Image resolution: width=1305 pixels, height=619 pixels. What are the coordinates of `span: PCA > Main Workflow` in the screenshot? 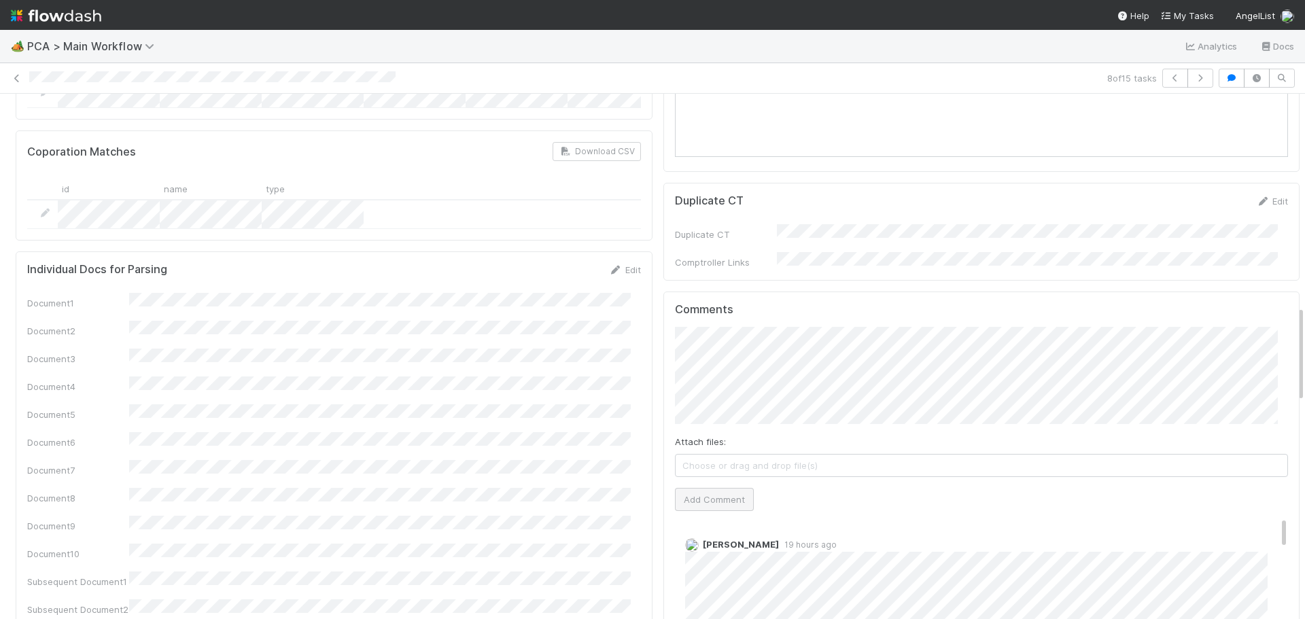 It's located at (94, 46).